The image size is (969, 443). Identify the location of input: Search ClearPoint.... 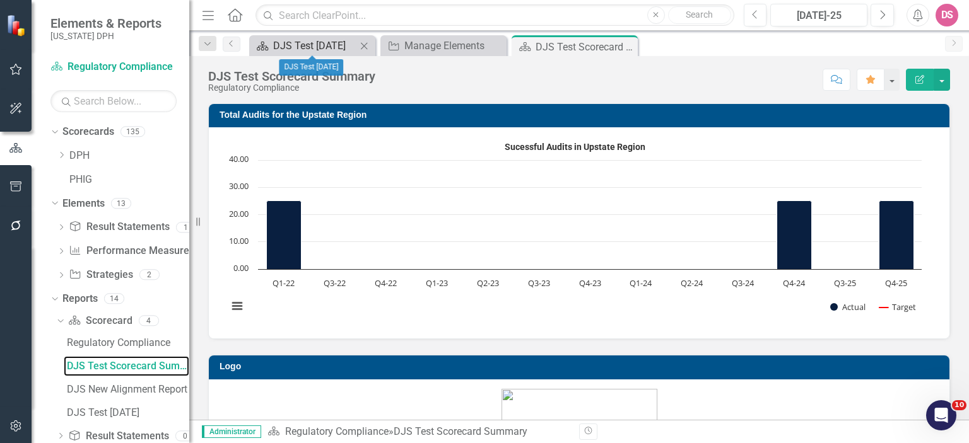
(494, 15).